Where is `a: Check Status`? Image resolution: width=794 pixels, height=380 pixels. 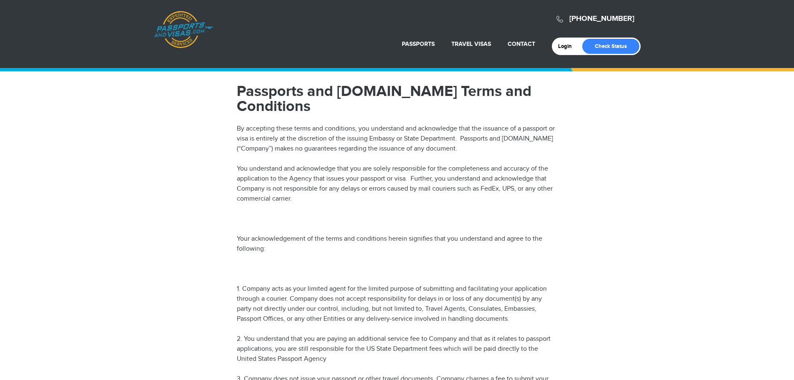
a: Check Status is located at coordinates (610, 46).